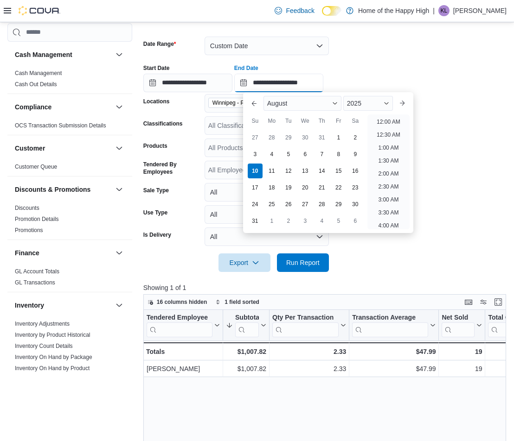 This screenshot has width=514, height=441. What do you see at coordinates (302, 103) in the screenshot?
I see `div: Button. Open the month selector. August is currently selected.` at bounding box center [302, 103].